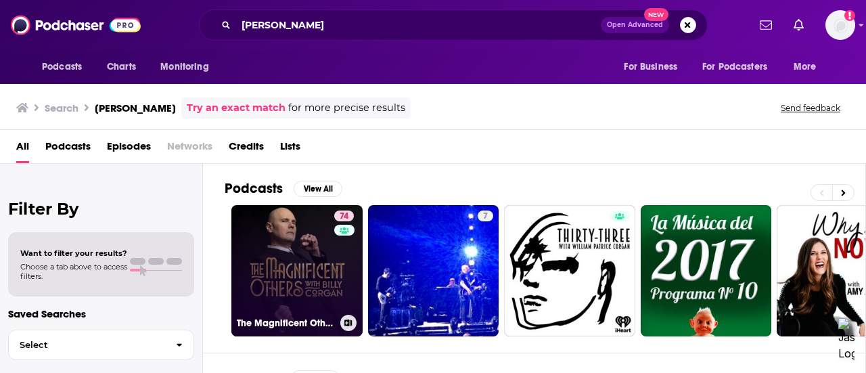 The image size is (866, 373). I want to click on span: More, so click(805, 67).